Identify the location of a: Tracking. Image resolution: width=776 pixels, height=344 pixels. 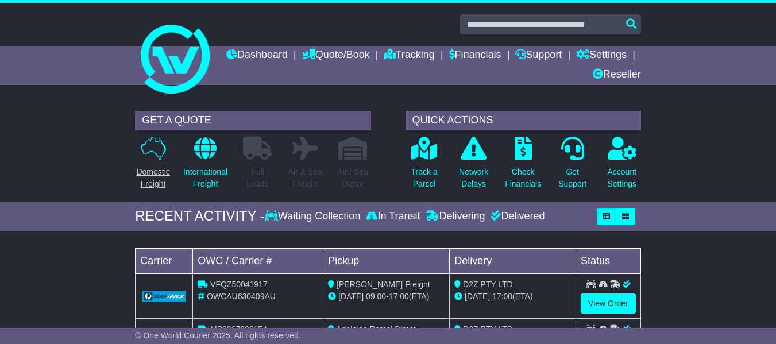
(410, 56).